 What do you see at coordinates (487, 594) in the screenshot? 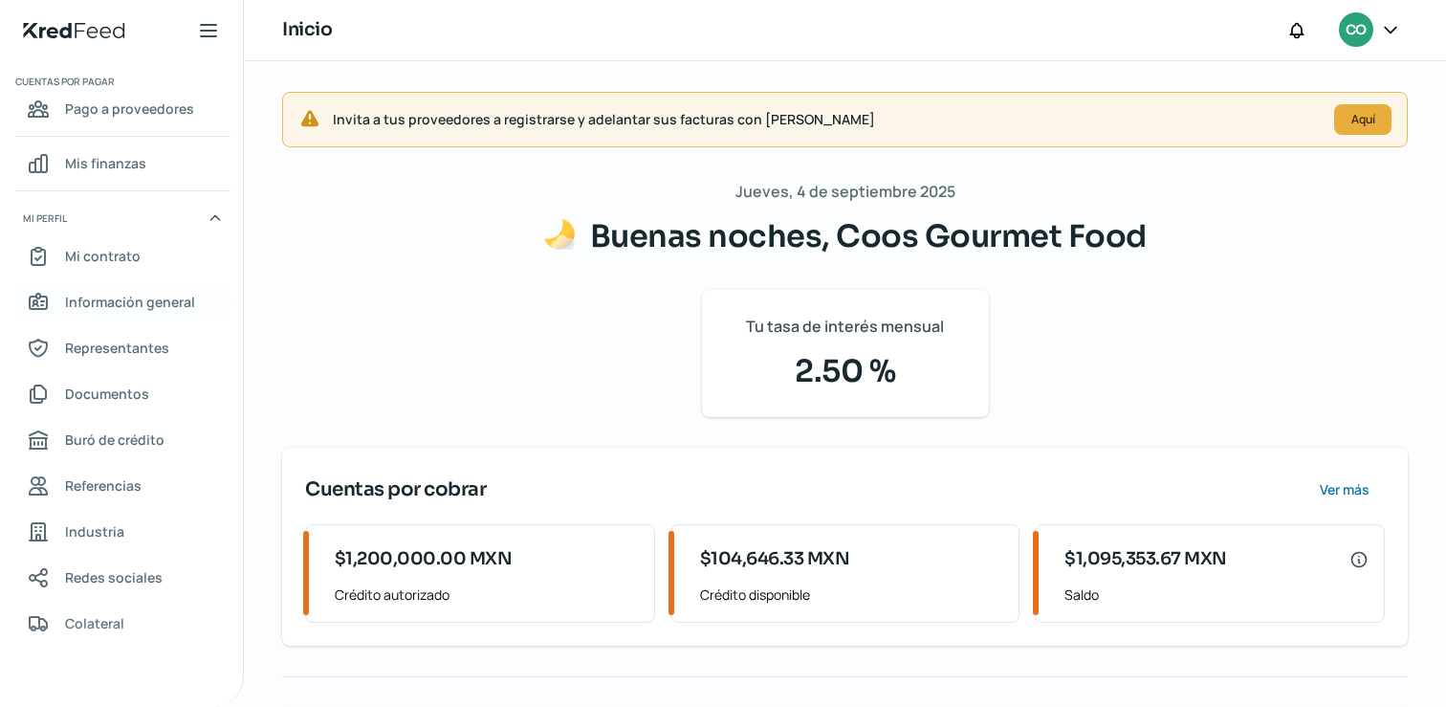
I see `span: Crédito autorizado` at bounding box center [487, 594].